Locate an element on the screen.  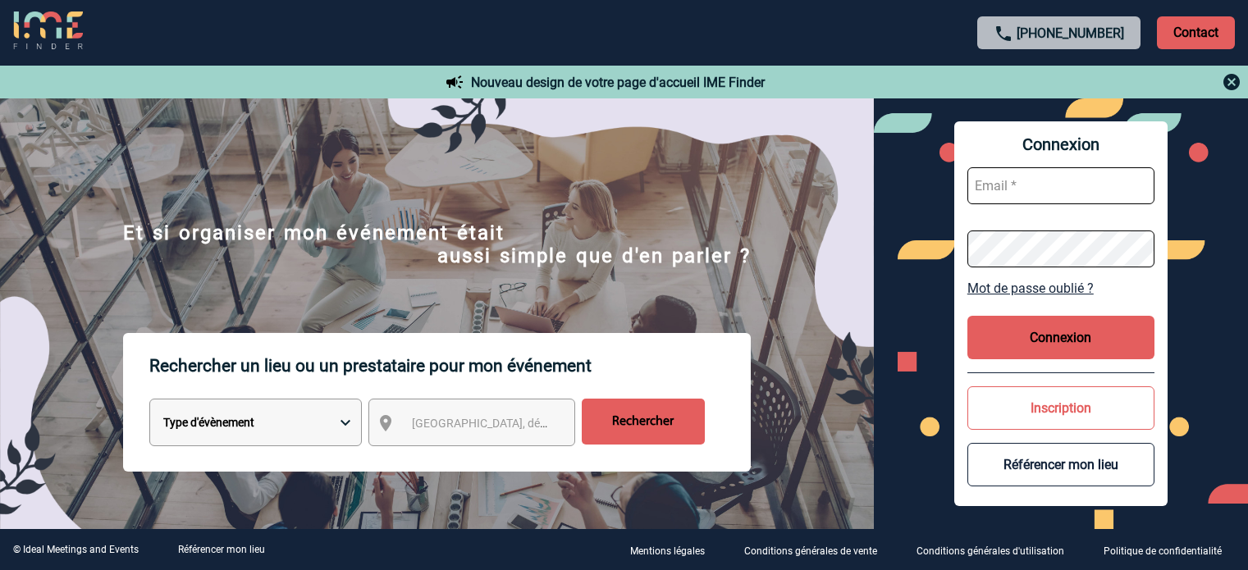
p: Contact is located at coordinates (1195, 33).